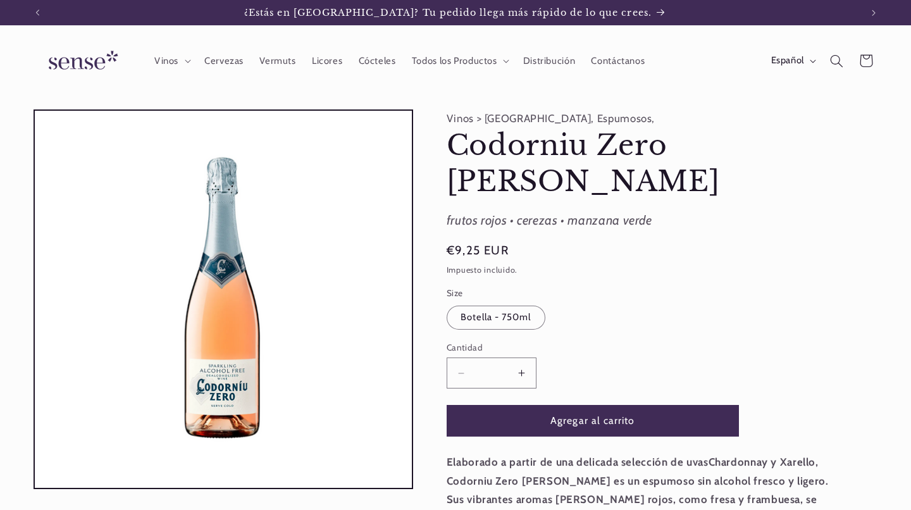 The width and height of the screenshot is (911, 510). I want to click on label: Botella - 750ml, so click(496, 318).